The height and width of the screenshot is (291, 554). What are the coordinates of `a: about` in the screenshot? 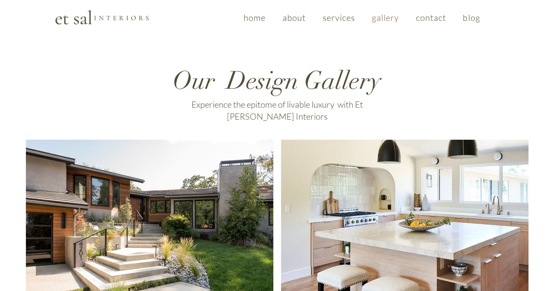 It's located at (294, 17).